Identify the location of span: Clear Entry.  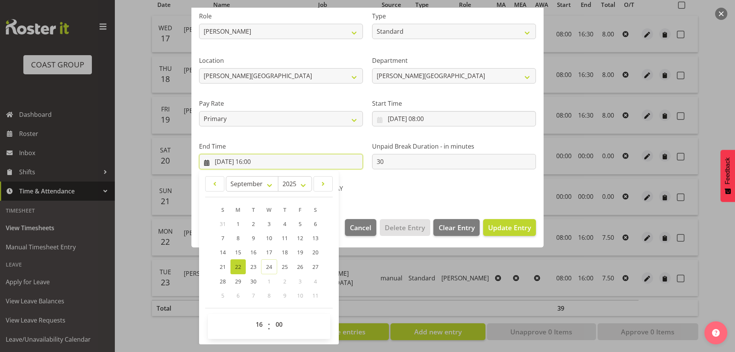
(457, 228).